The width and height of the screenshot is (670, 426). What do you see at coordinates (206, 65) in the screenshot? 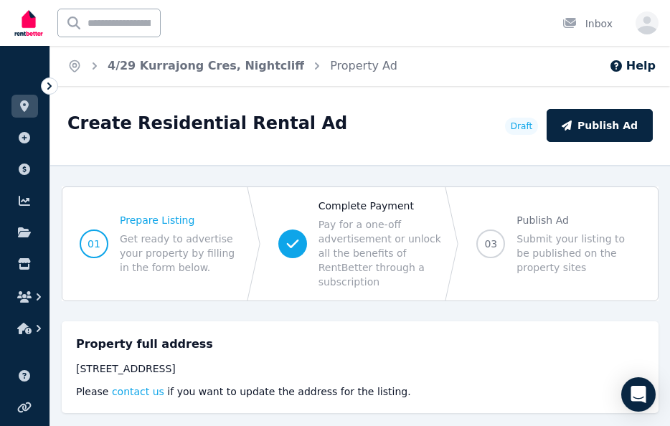
I see `a: 4/29 Kurrajong Cres, Nightcliff` at bounding box center [206, 65].